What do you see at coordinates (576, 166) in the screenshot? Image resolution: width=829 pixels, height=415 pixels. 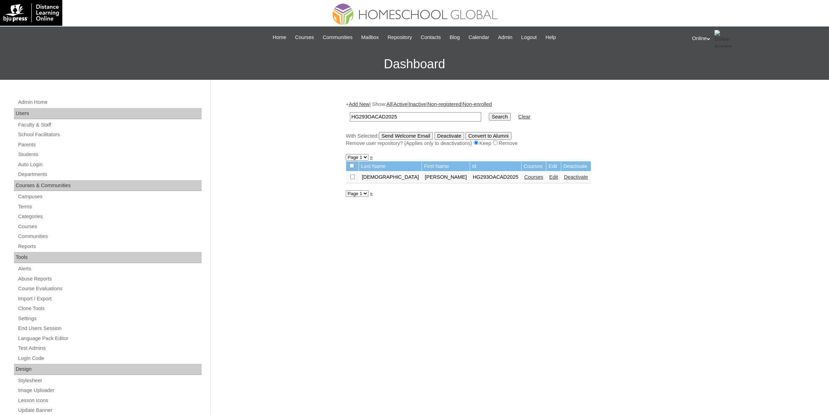 I see `td: Deactivate` at bounding box center [576, 166].